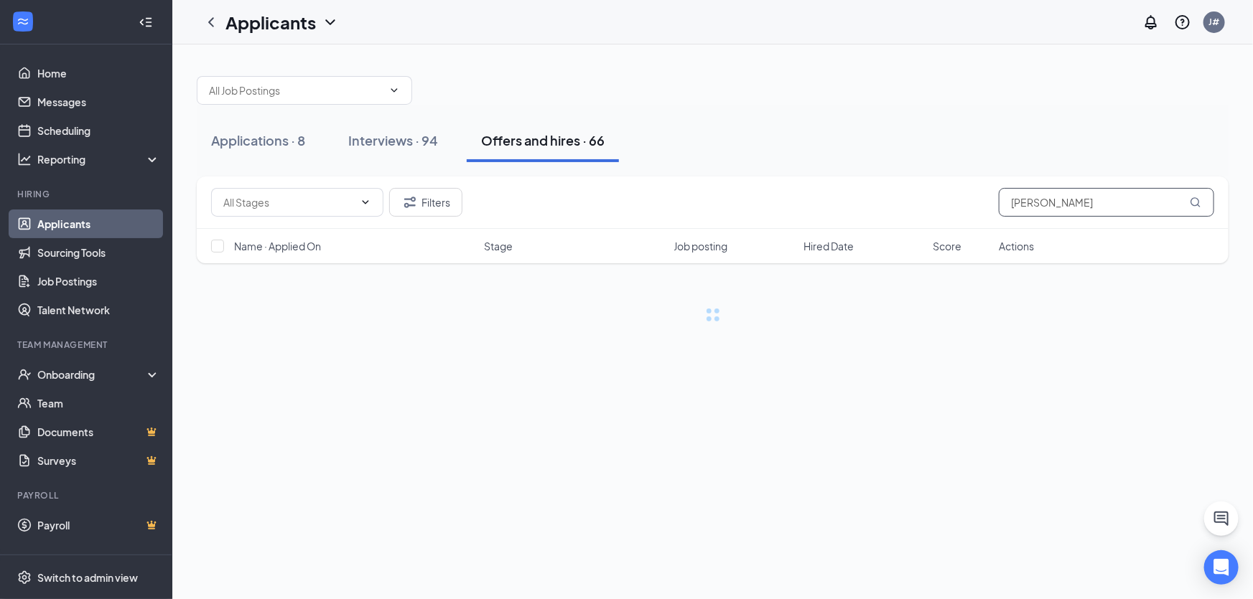 This screenshot has height=599, width=1253. I want to click on svg: Collapse, so click(146, 22).